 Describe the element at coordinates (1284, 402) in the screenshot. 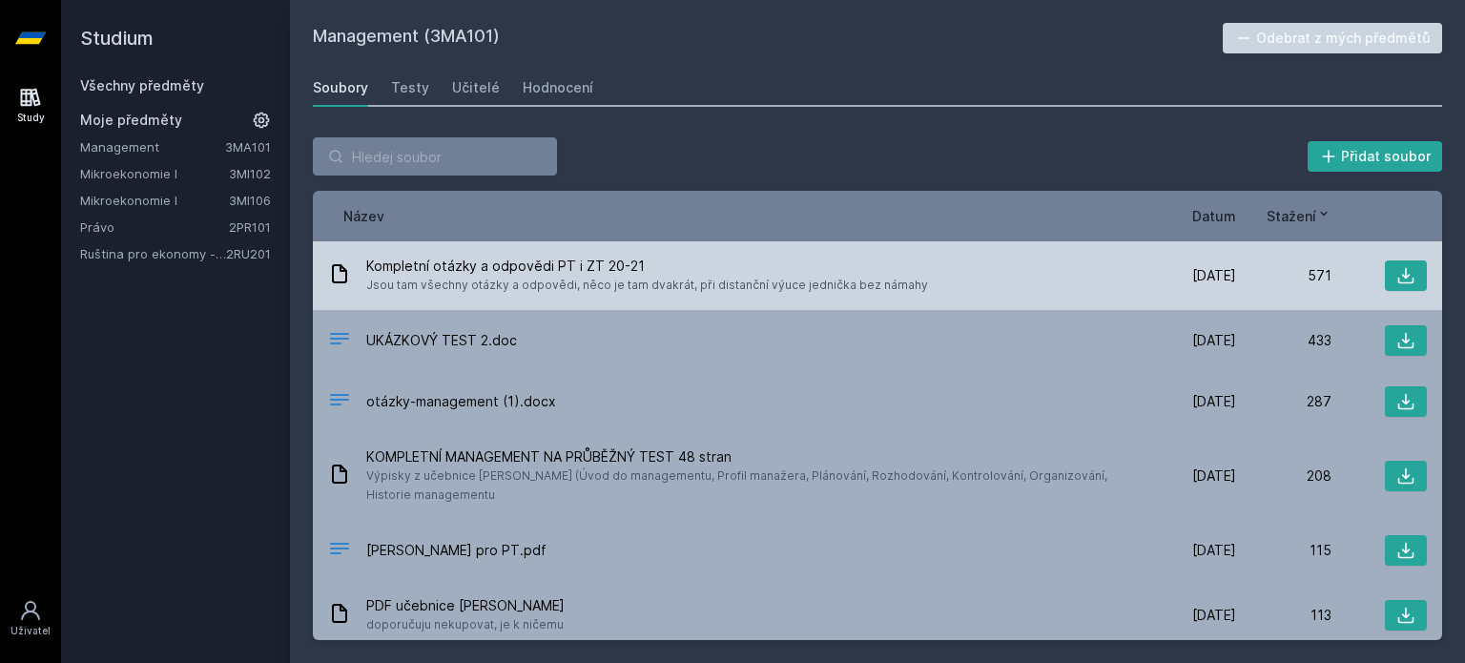

I see `div: 287` at that location.